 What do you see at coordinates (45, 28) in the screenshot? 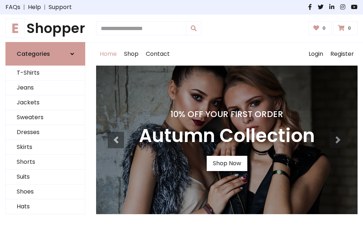
I see `h1: Shopper` at bounding box center [45, 28].